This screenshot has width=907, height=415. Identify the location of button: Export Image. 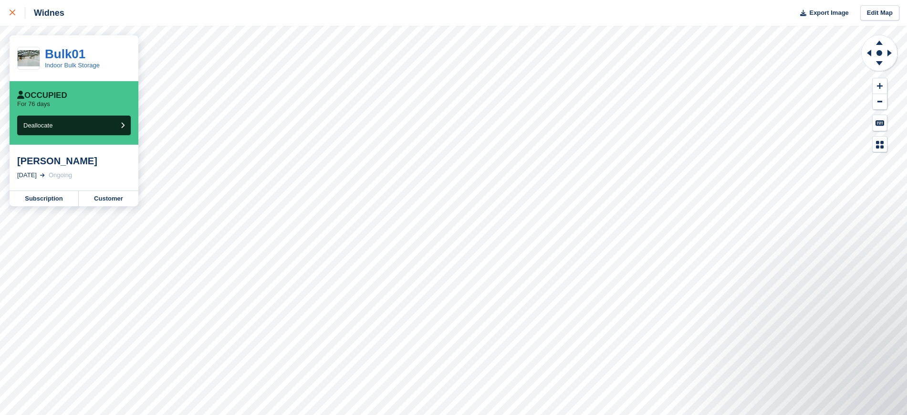
(822, 13).